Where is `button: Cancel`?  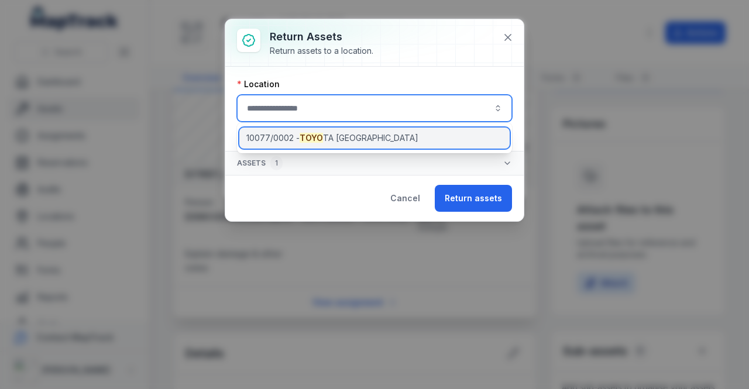
button: Cancel is located at coordinates (405, 198).